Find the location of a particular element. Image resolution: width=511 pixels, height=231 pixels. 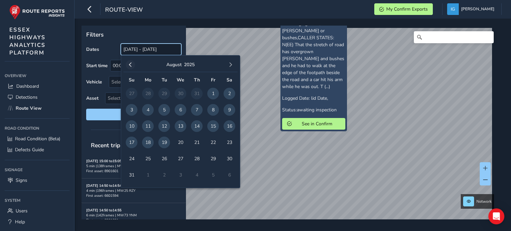

img: diamond-layout is located at coordinates (452, 9).